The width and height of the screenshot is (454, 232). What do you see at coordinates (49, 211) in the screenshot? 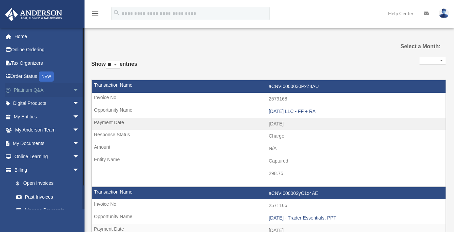
I see `a: Manage Payments` at bounding box center [49, 211].